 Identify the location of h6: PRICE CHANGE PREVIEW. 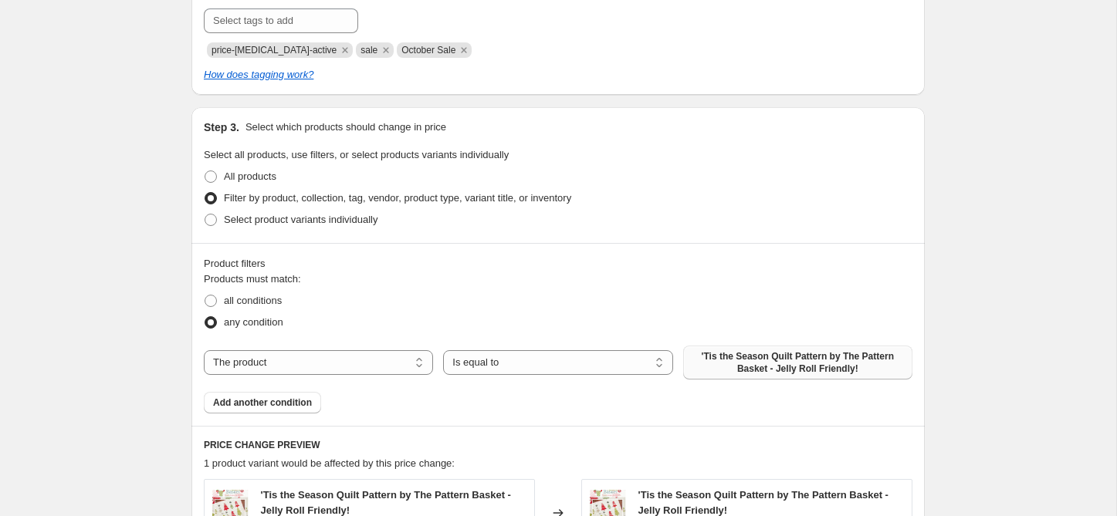
(558, 445).